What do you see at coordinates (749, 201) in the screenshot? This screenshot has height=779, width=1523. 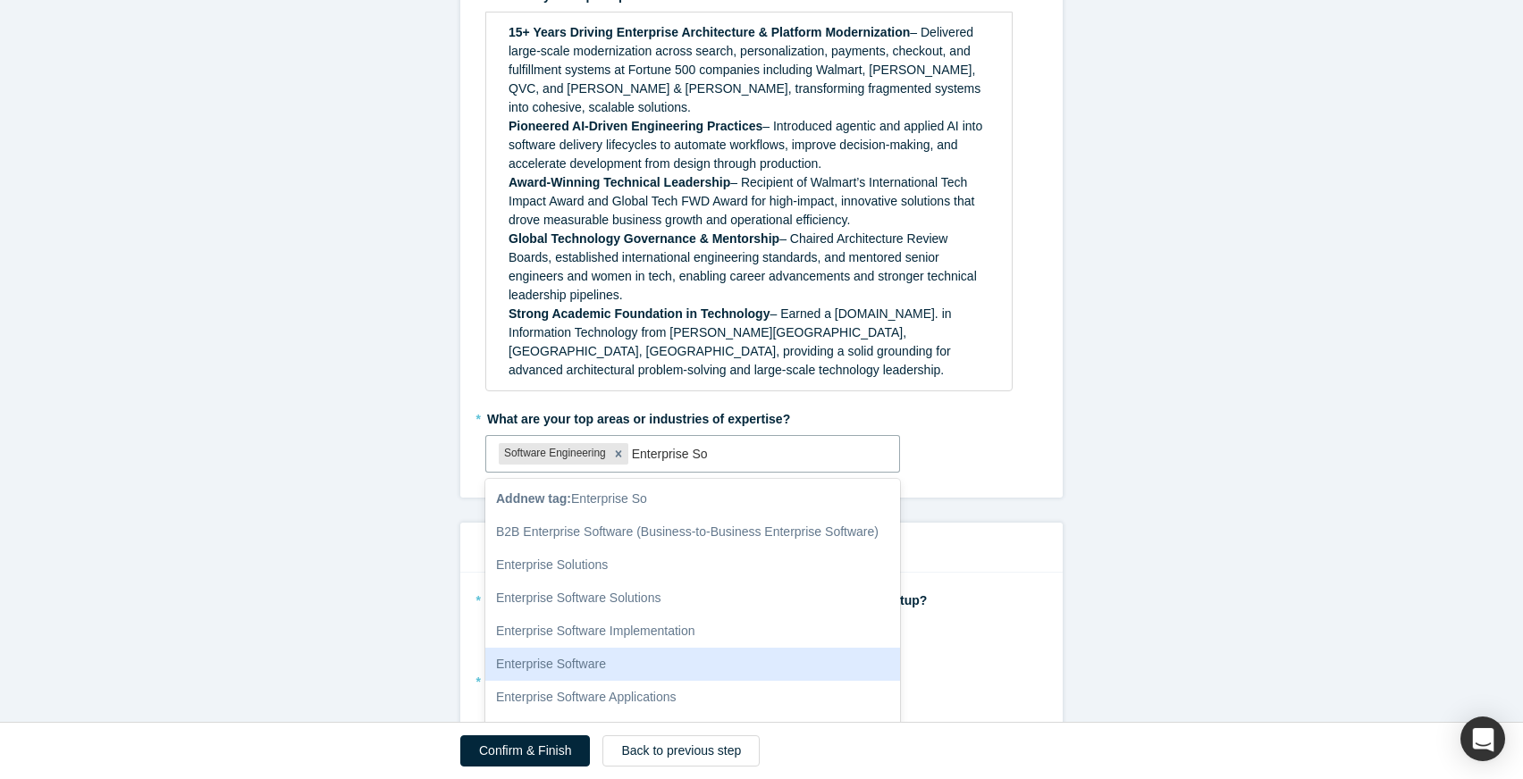 I see `div: rdw-editor` at bounding box center [749, 201].